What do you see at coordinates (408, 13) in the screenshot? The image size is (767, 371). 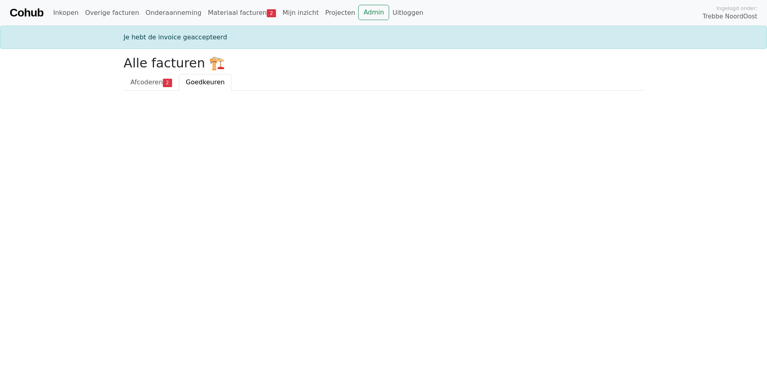 I see `a: Uitloggen` at bounding box center [408, 13].